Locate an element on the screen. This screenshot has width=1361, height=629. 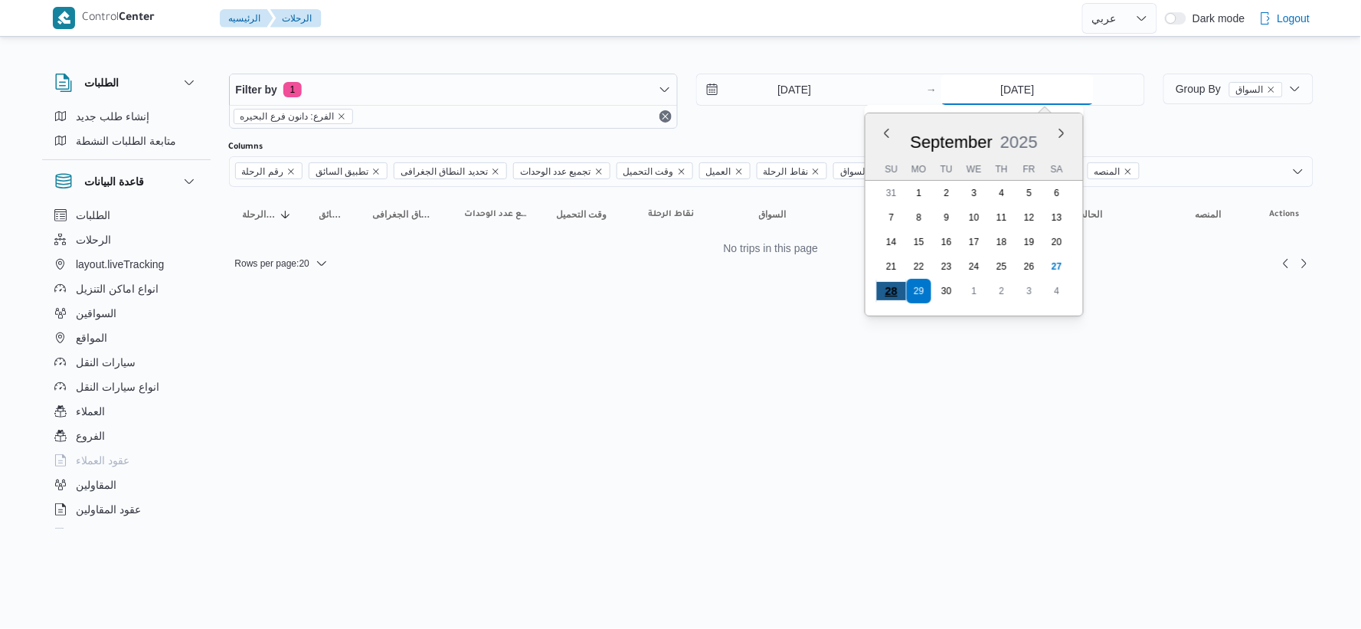
span: الرحلات is located at coordinates (93, 240).